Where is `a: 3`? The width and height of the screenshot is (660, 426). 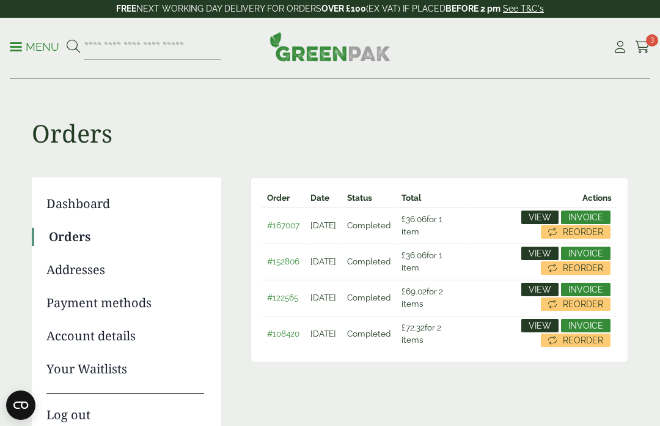
a: 3 is located at coordinates (643, 47).